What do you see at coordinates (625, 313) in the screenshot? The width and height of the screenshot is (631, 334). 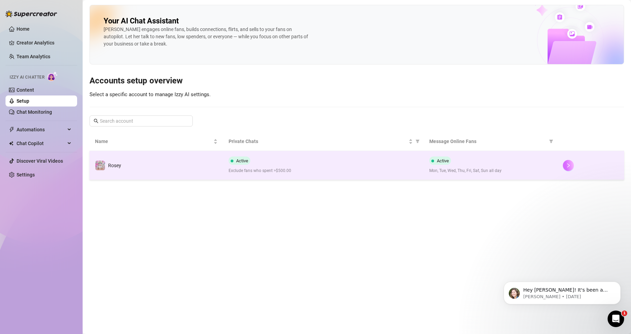 I see `span: 1` at bounding box center [625, 313].